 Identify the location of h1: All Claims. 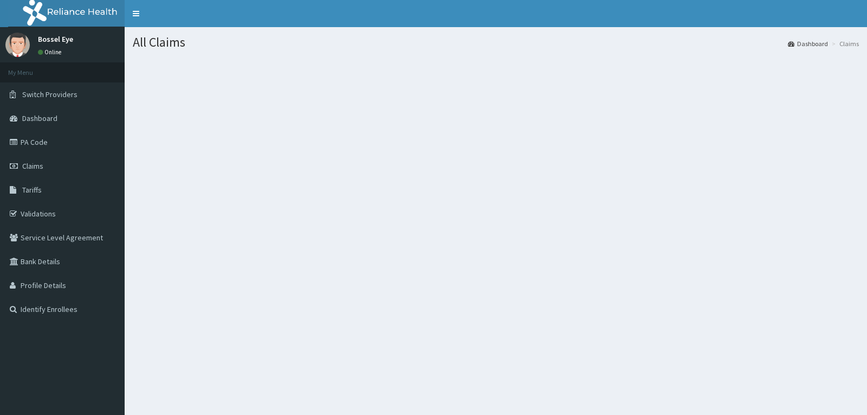
(496, 42).